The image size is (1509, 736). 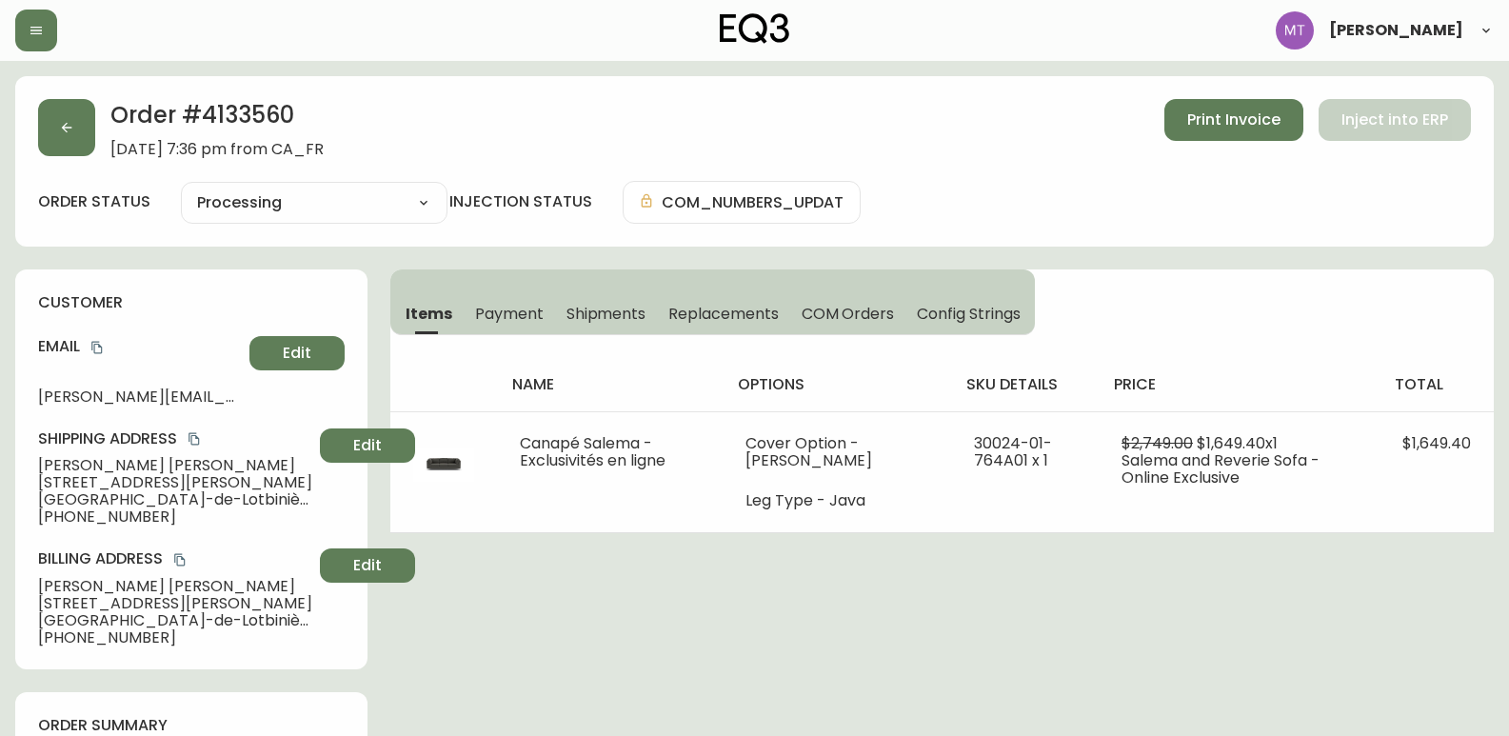 I want to click on h4: name, so click(x=609, y=385).